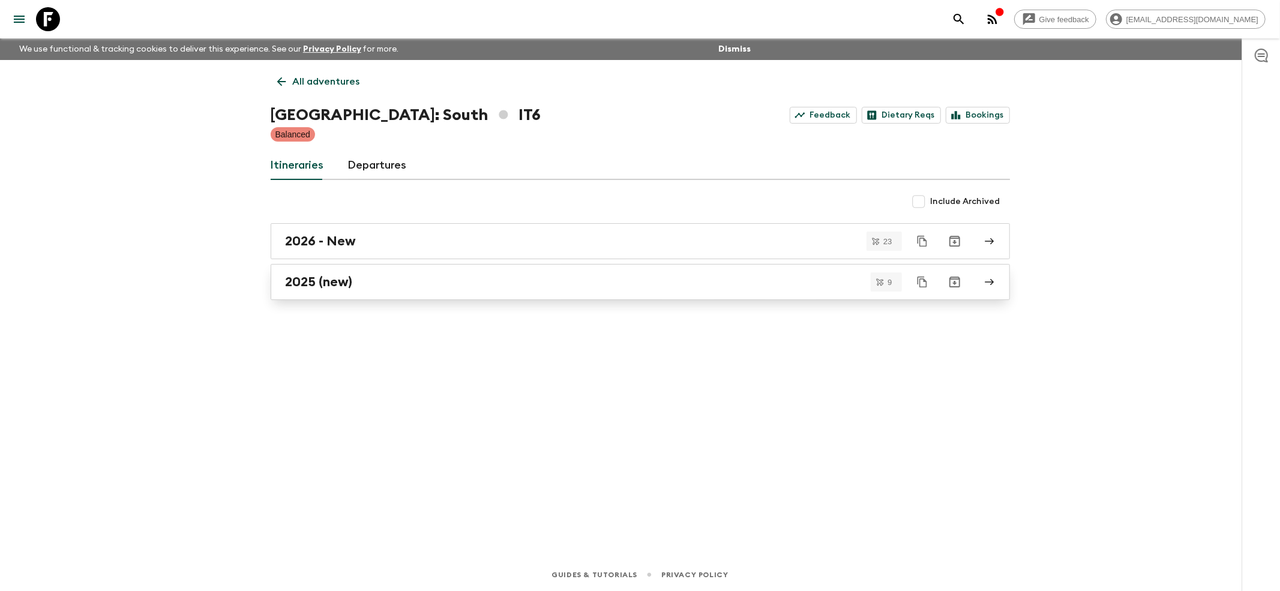 This screenshot has width=1280, height=591. What do you see at coordinates (978, 115) in the screenshot?
I see `a: Bookings` at bounding box center [978, 115].